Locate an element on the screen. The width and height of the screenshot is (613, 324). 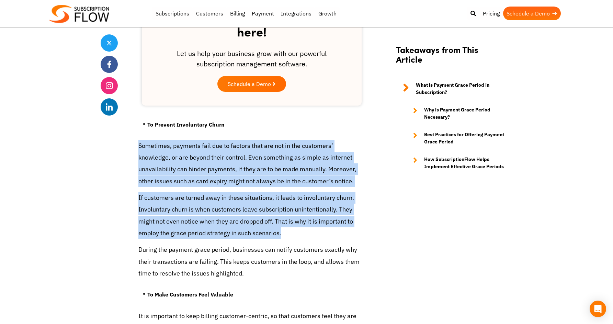
div: Open Intercom Messenger is located at coordinates (598, 308).